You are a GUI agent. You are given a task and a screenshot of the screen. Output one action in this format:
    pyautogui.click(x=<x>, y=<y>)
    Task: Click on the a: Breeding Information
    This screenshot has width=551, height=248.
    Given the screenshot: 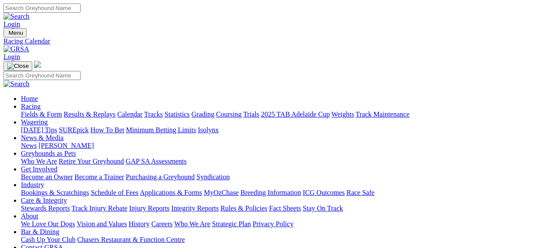 What is the action you would take?
    pyautogui.click(x=270, y=192)
    